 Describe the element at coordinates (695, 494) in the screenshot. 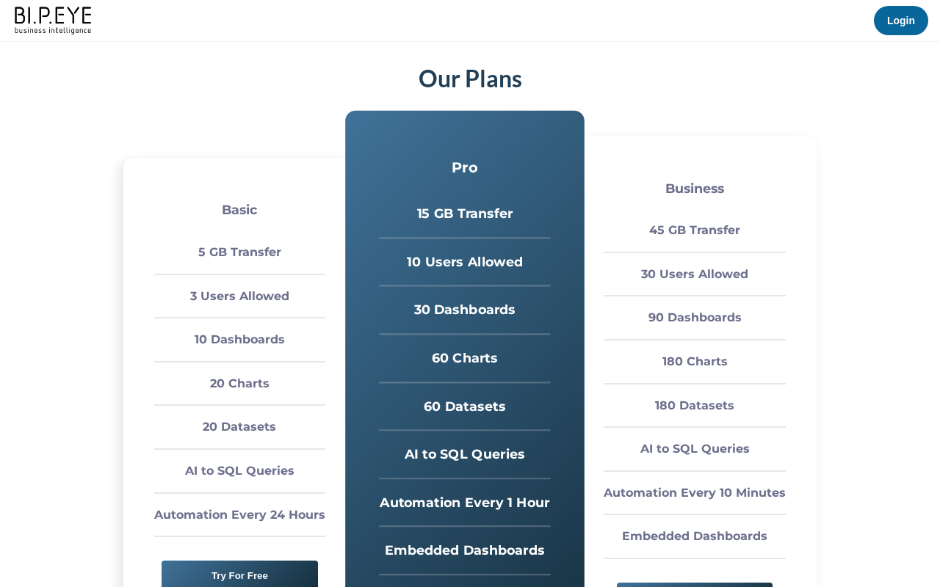

I see `li: Automation Every 10 Minutes` at that location.